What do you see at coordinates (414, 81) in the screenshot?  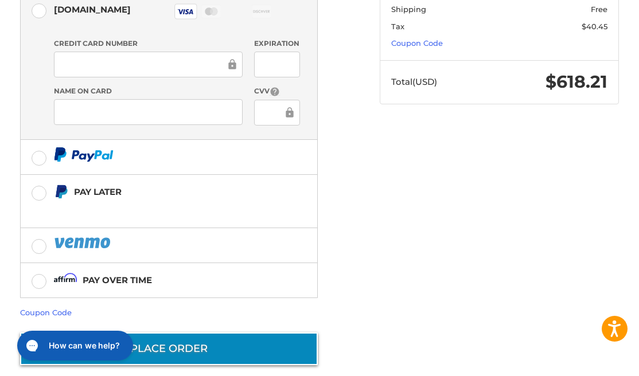 I see `span: Total (USD)` at bounding box center [414, 81].